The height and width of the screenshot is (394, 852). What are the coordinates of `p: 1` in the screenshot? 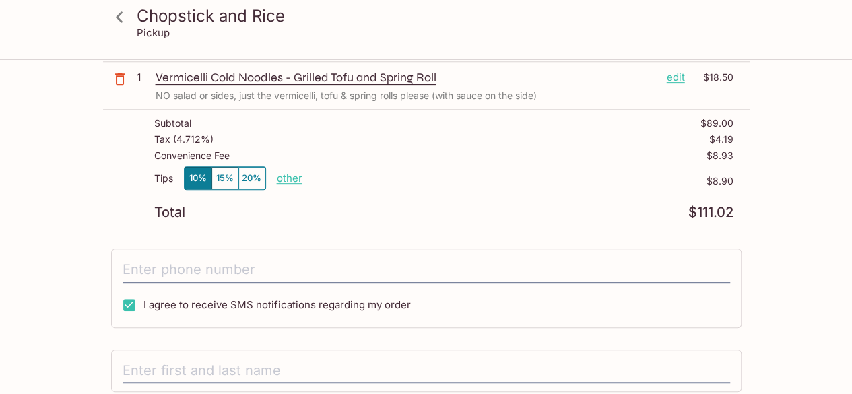 It's located at (143, 77).